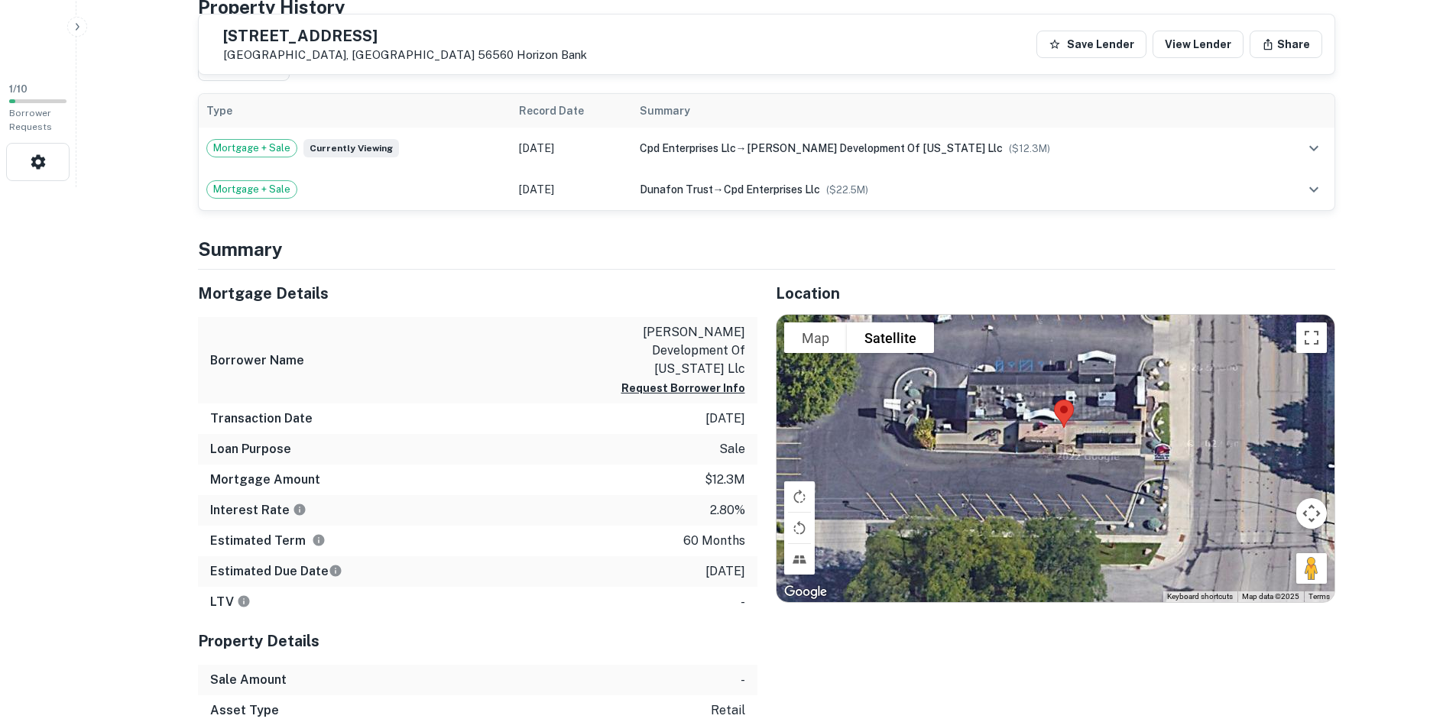 Image resolution: width=1456 pixels, height=722 pixels. What do you see at coordinates (1417, 636) in the screenshot?
I see `div: Chat Widget` at bounding box center [1417, 636].